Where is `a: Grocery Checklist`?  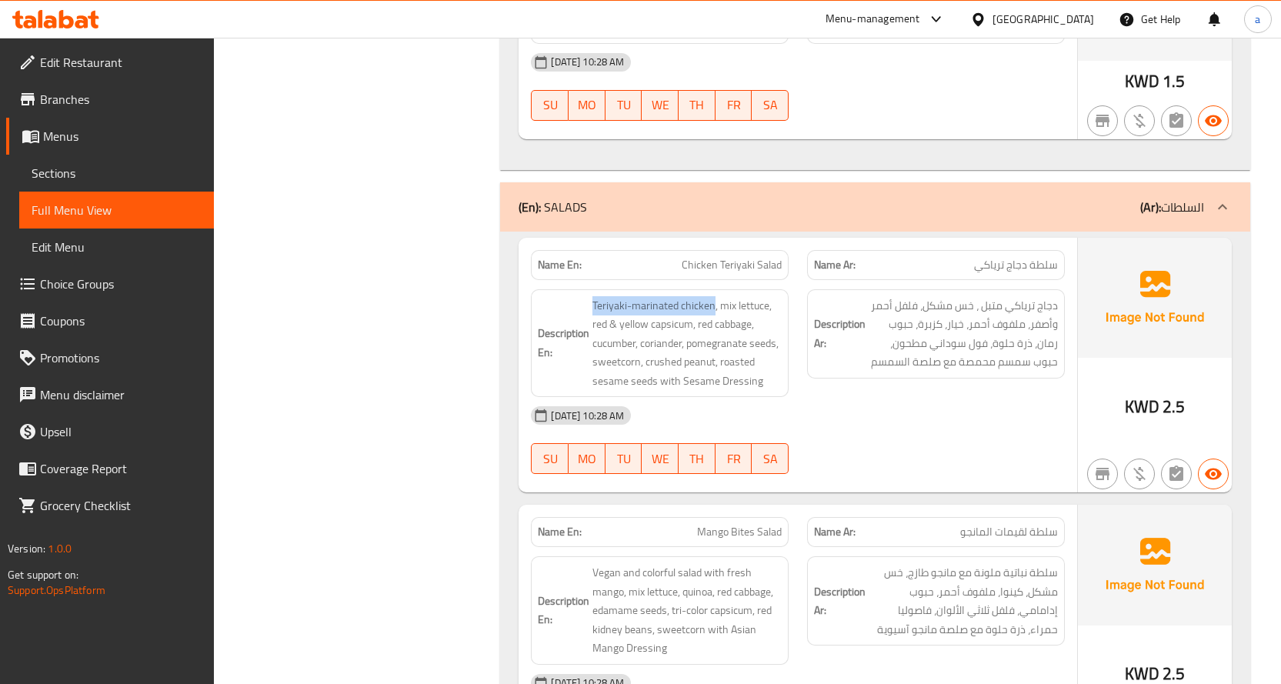
a: Grocery Checklist is located at coordinates (110, 505).